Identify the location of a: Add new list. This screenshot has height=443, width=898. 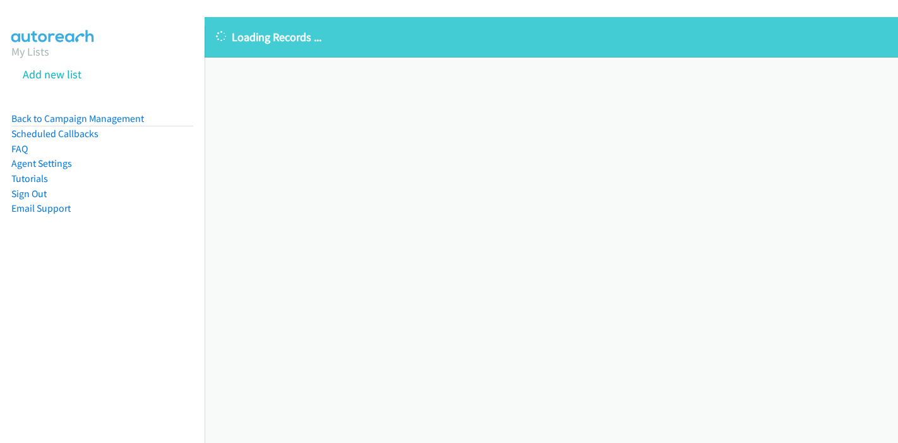
(52, 74).